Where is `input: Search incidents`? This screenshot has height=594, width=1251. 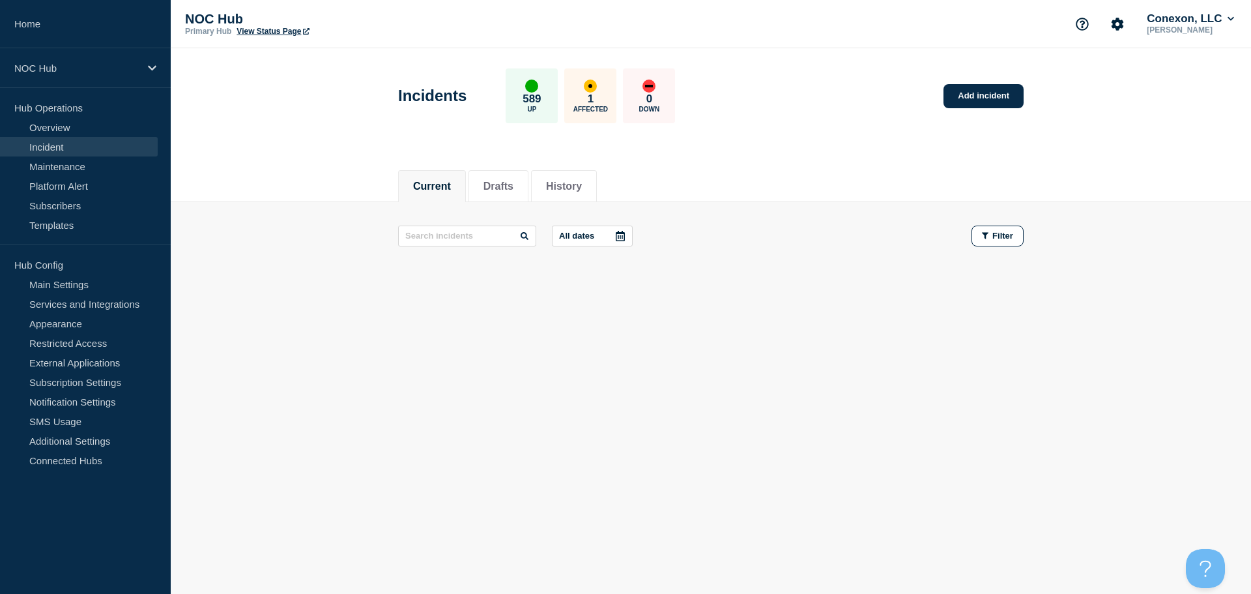
input: Search incidents is located at coordinates (467, 236).